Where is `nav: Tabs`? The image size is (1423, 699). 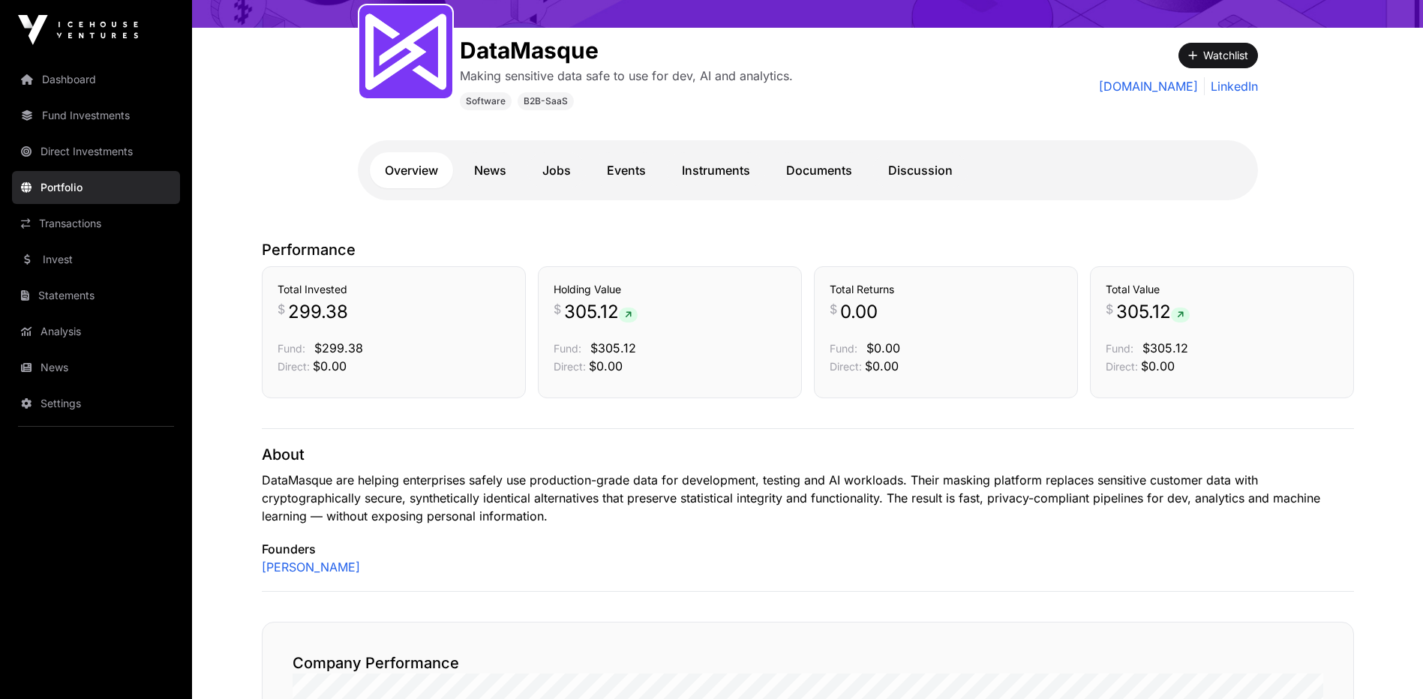 nav: Tabs is located at coordinates (808, 170).